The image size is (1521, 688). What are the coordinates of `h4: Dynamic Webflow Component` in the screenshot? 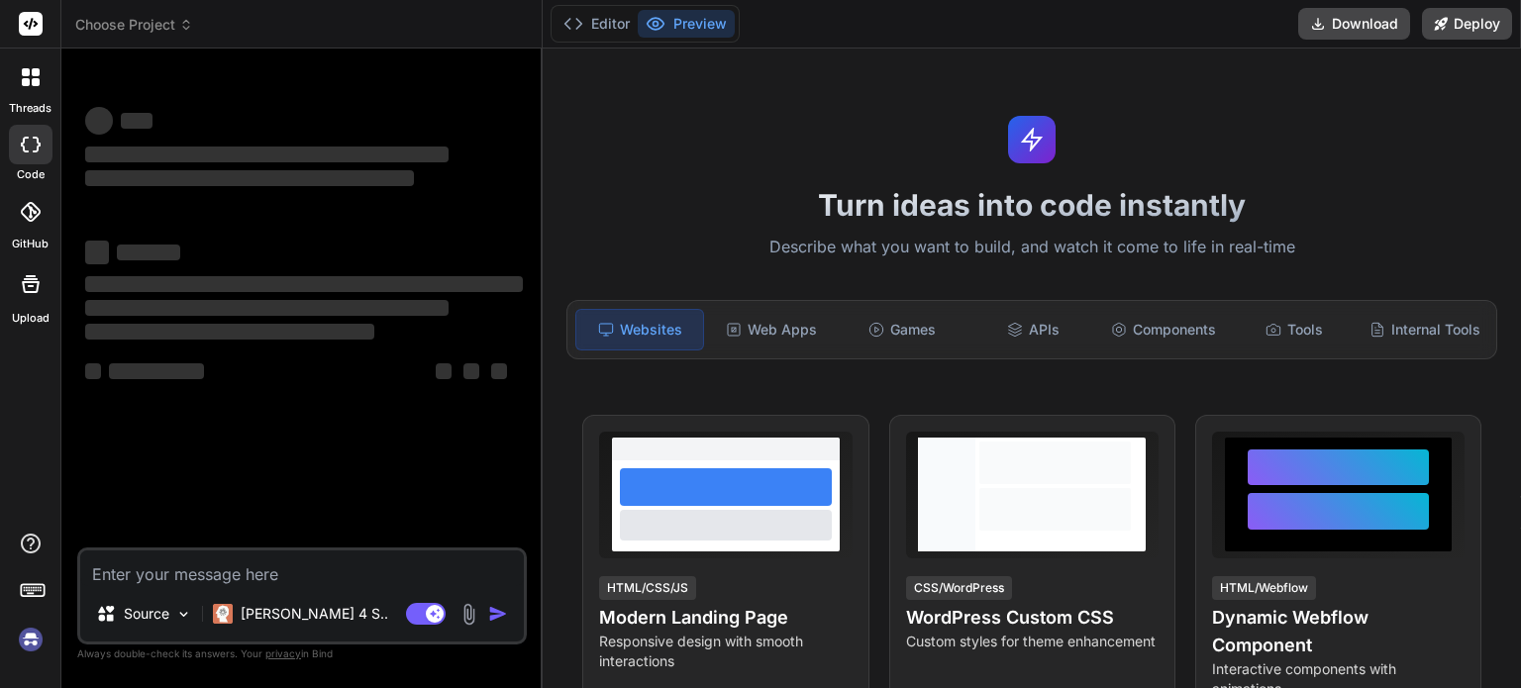 It's located at (1338, 632).